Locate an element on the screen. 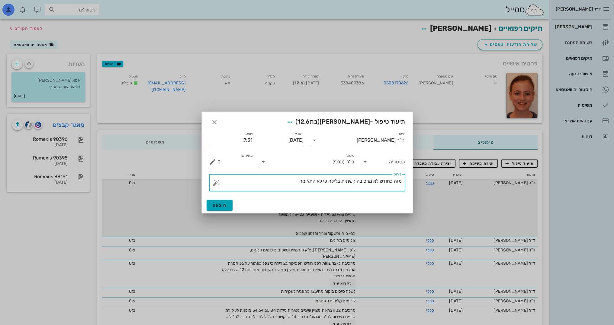 This screenshot has width=614, height=325. button: מחיר ₪ appended action is located at coordinates (212, 162).